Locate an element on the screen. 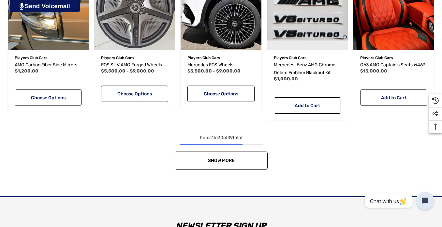 This screenshot has width=442, height=227. span: Mercedes-Benz AMG Chrome Delete Emblem Blackout Kit is located at coordinates (304, 68).